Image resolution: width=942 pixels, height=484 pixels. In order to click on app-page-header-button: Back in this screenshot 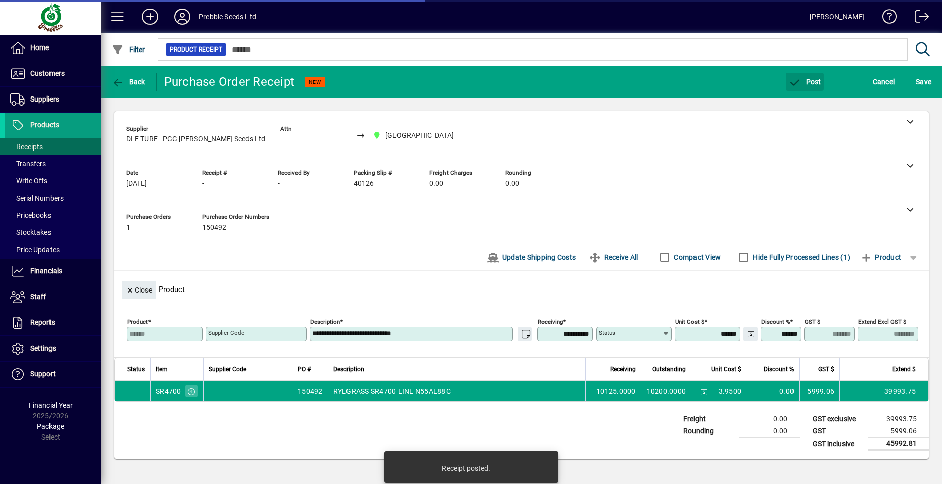, I will do `click(129, 82)`.